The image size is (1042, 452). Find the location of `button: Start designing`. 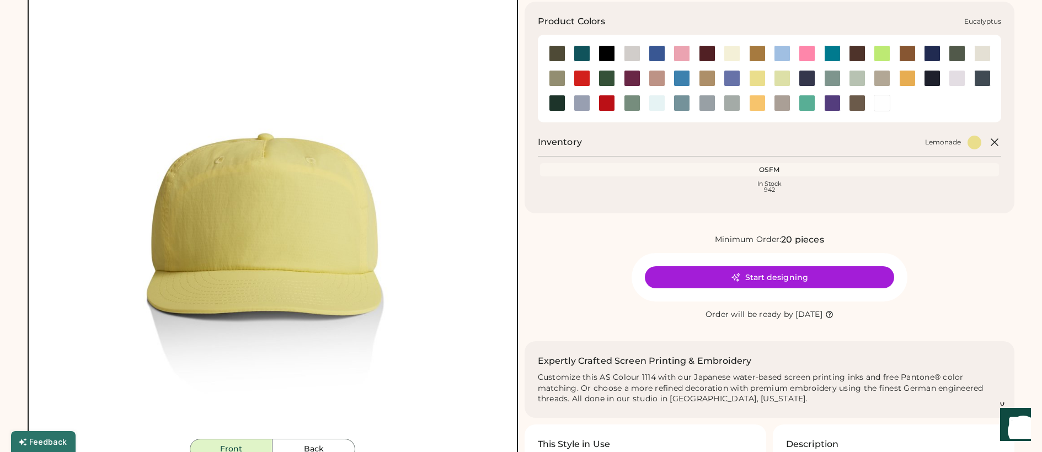

button: Start designing is located at coordinates (770, 278).